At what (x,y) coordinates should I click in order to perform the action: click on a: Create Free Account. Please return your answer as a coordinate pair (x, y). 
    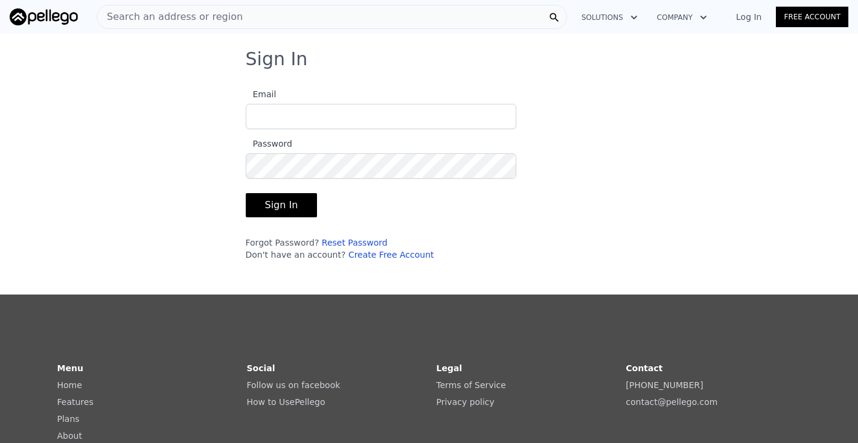
    Looking at the image, I should click on (391, 255).